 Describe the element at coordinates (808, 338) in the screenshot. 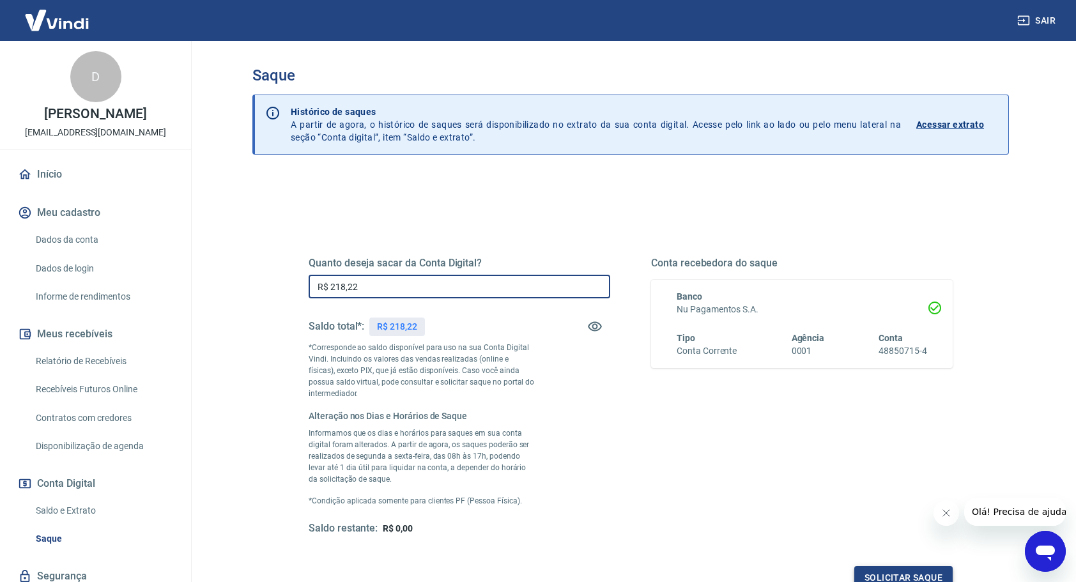

I see `span: Agência` at that location.